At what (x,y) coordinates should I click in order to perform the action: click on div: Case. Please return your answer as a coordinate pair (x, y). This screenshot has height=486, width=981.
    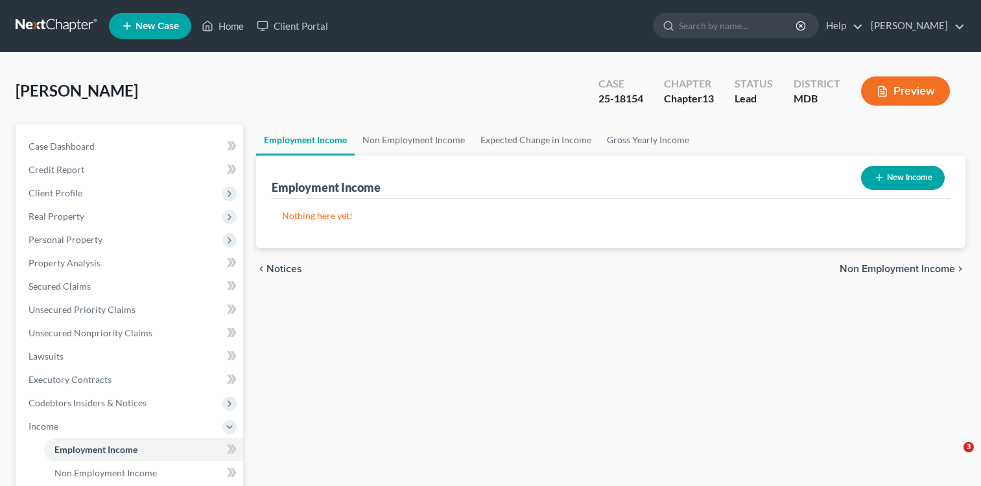
    Looking at the image, I should click on (621, 84).